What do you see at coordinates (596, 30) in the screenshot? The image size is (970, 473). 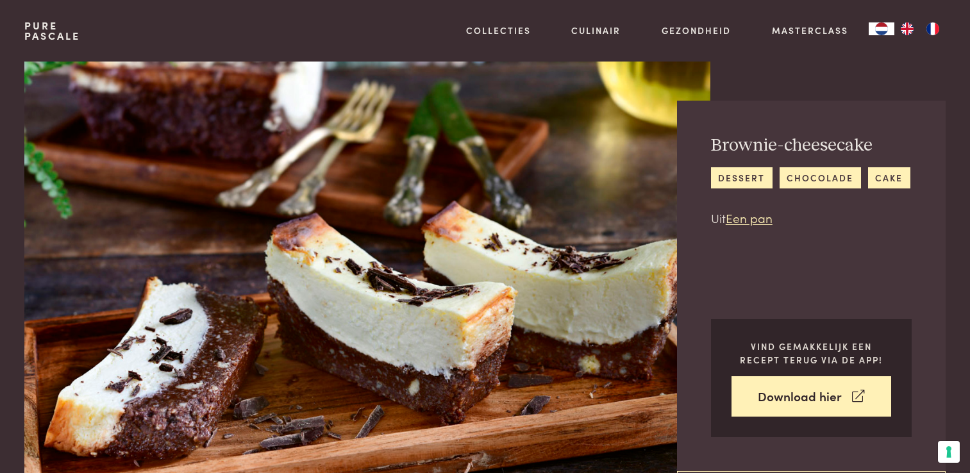 I see `a: Culinair` at bounding box center [596, 30].